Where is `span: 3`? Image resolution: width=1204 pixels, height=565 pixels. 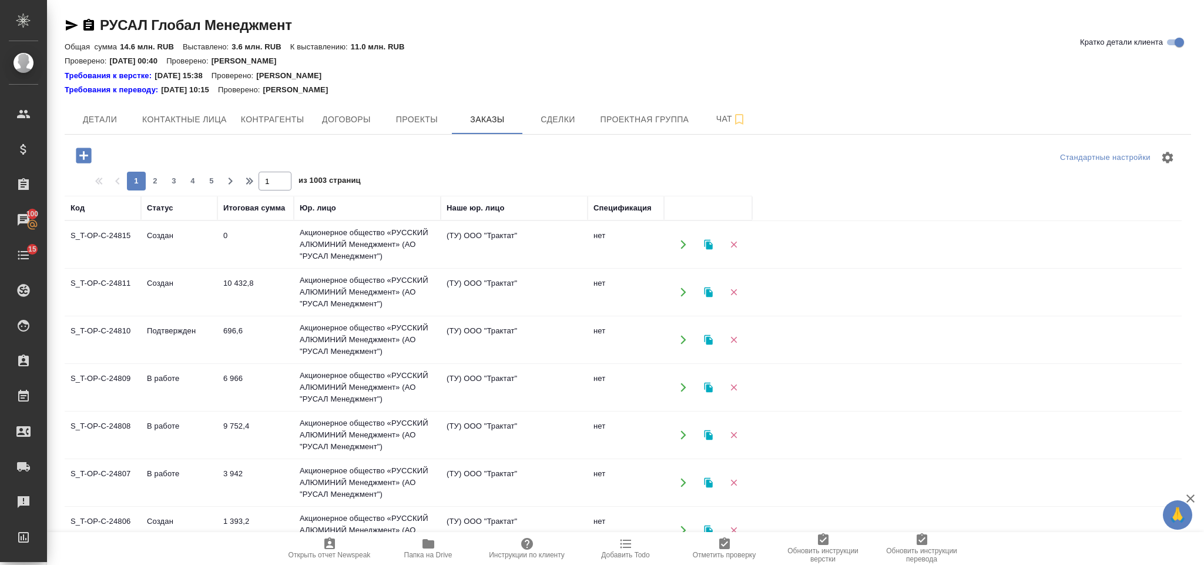 span: 3 is located at coordinates (174, 181).